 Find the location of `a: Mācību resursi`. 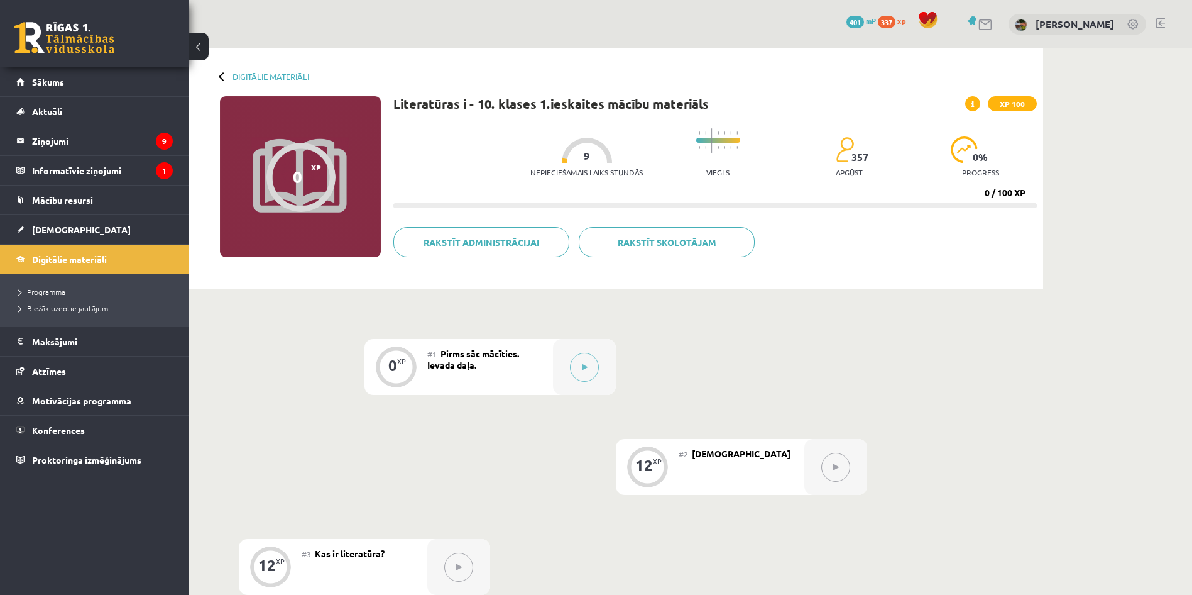

a: Mācību resursi is located at coordinates (94, 200).